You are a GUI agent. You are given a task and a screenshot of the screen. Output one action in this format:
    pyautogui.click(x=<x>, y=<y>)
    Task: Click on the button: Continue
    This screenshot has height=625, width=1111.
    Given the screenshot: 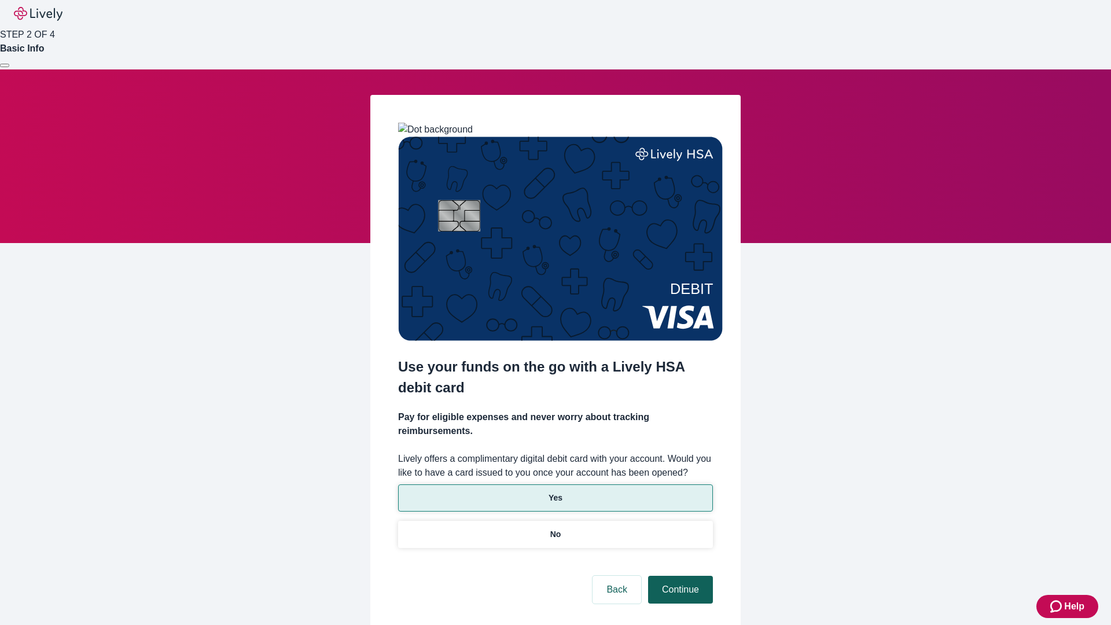 What is the action you would take?
    pyautogui.click(x=681, y=590)
    